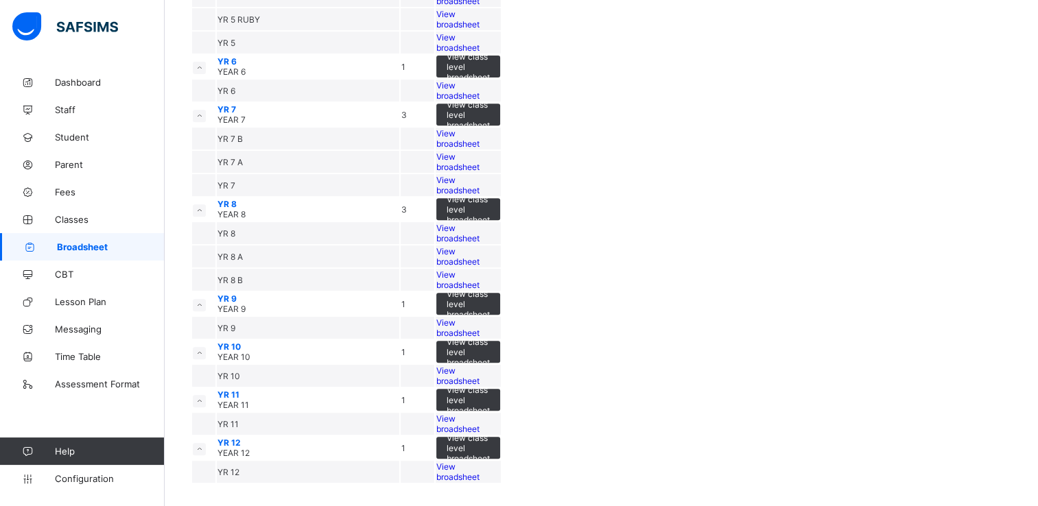 The height and width of the screenshot is (506, 1038). Describe the element at coordinates (230, 139) in the screenshot. I see `span: YR 7 B` at that location.